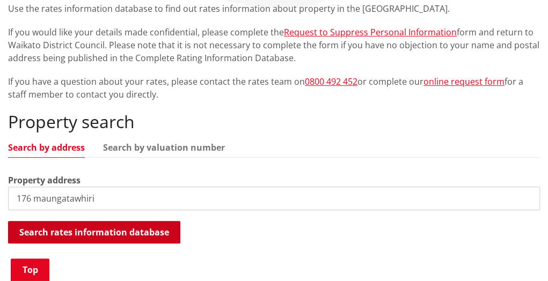  What do you see at coordinates (164, 148) in the screenshot?
I see `a: Search by valuation number` at bounding box center [164, 148].